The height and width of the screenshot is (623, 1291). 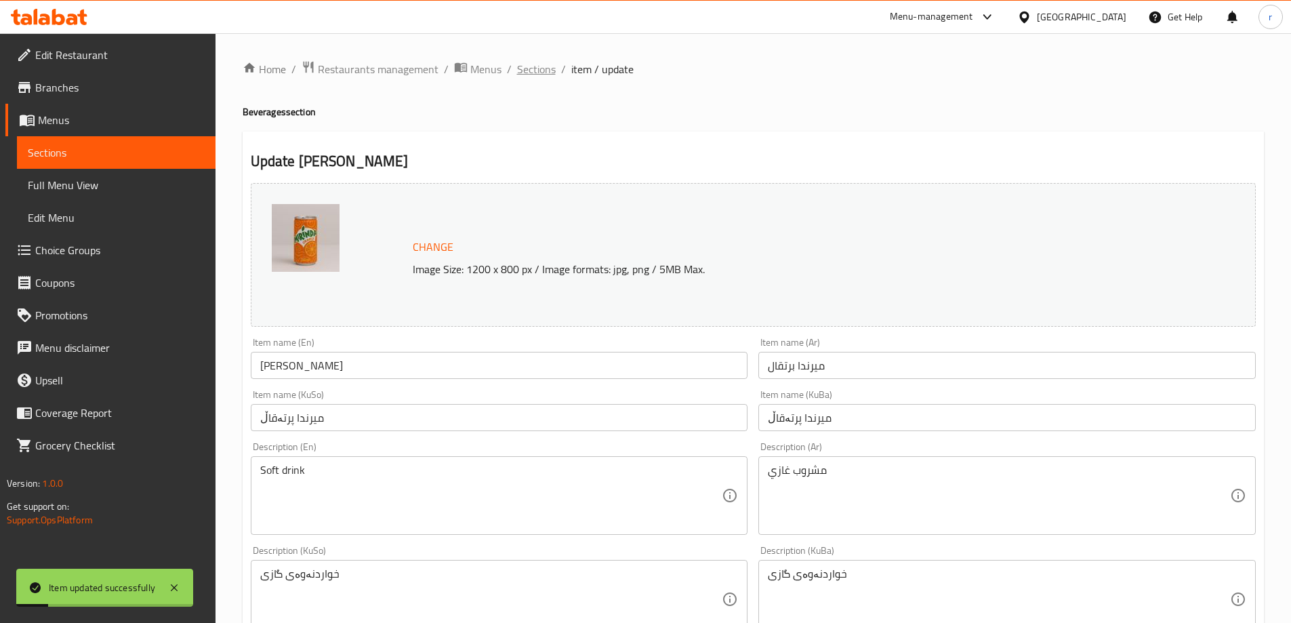 What do you see at coordinates (110, 250) in the screenshot?
I see `a: Choice Groups` at bounding box center [110, 250].